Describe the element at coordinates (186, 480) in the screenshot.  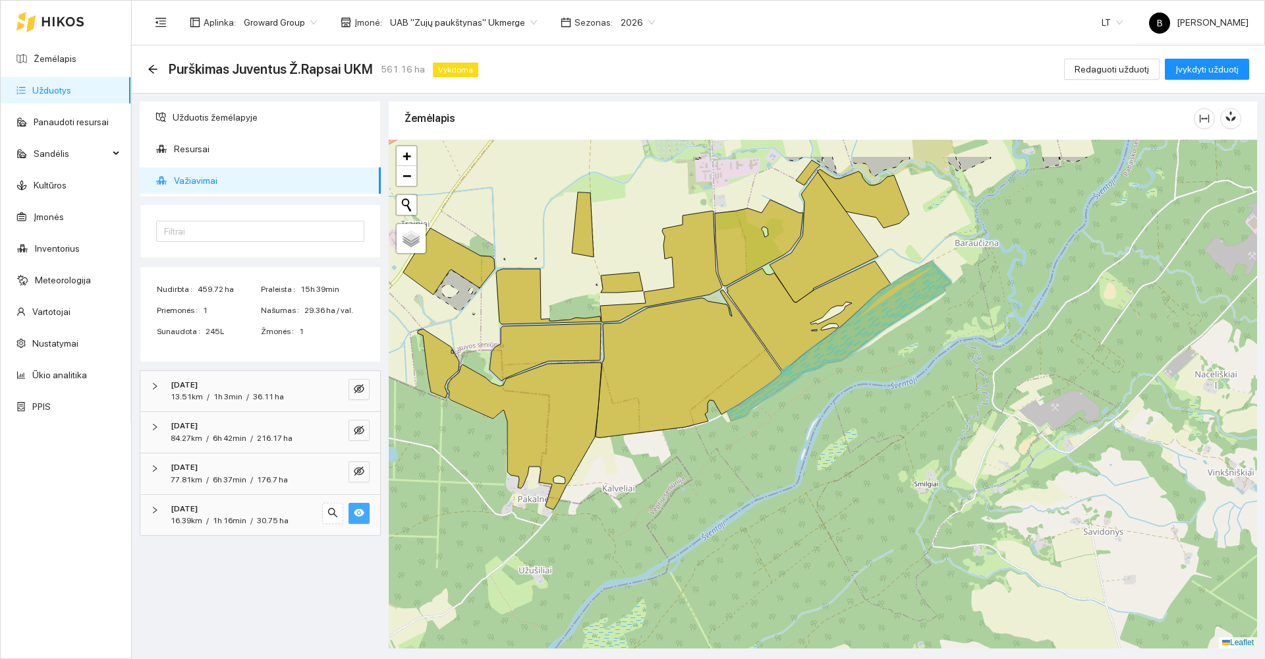
I see `span: 77.81km` at that location.